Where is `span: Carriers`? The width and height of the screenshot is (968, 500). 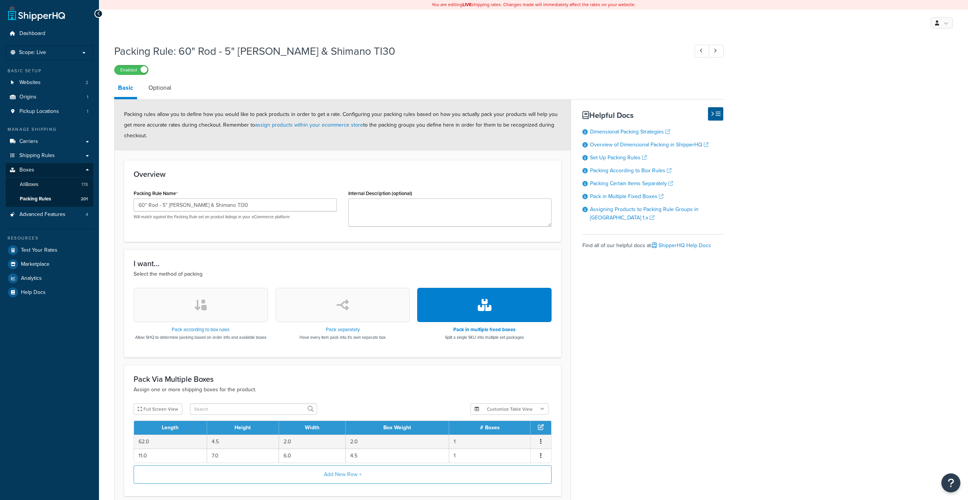 span: Carriers is located at coordinates (29, 142).